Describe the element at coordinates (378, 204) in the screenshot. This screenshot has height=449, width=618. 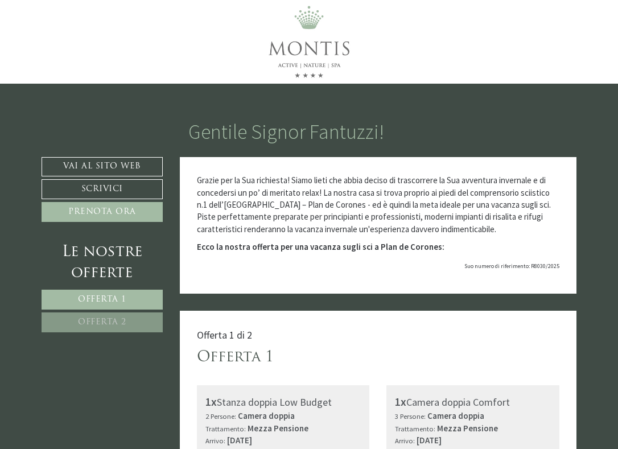
I see `p: Grazie per la Sua richiesta! Siamo lieti che abbia deciso di trascorrere la Sua avventura inverna...` at that location.